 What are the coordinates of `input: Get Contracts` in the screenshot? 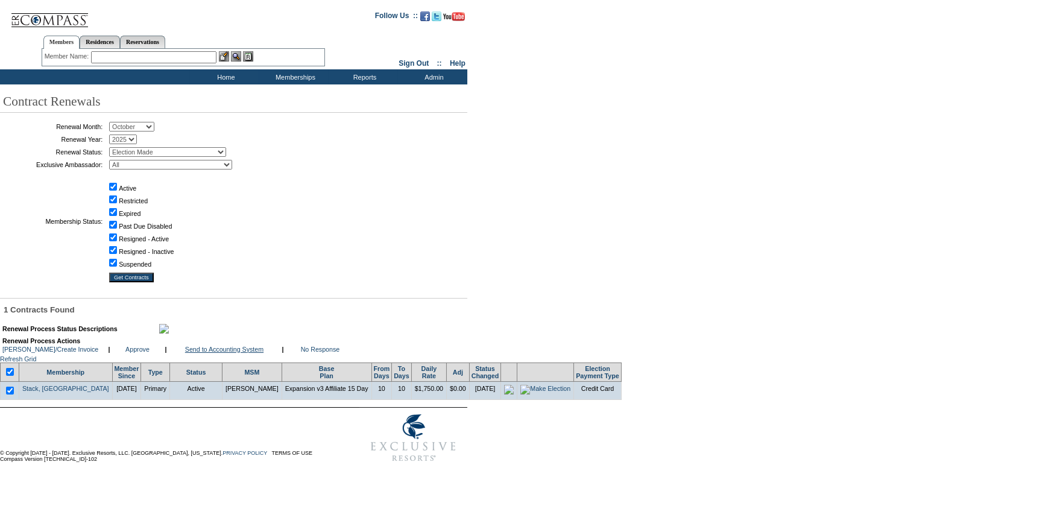 It's located at (132, 277).